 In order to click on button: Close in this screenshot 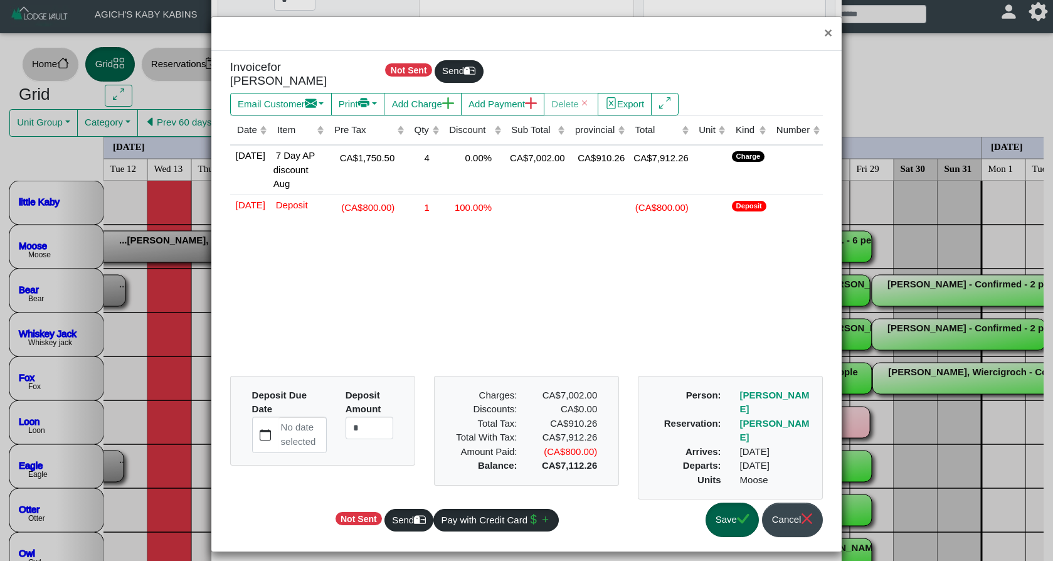, I will do `click(828, 33)`.